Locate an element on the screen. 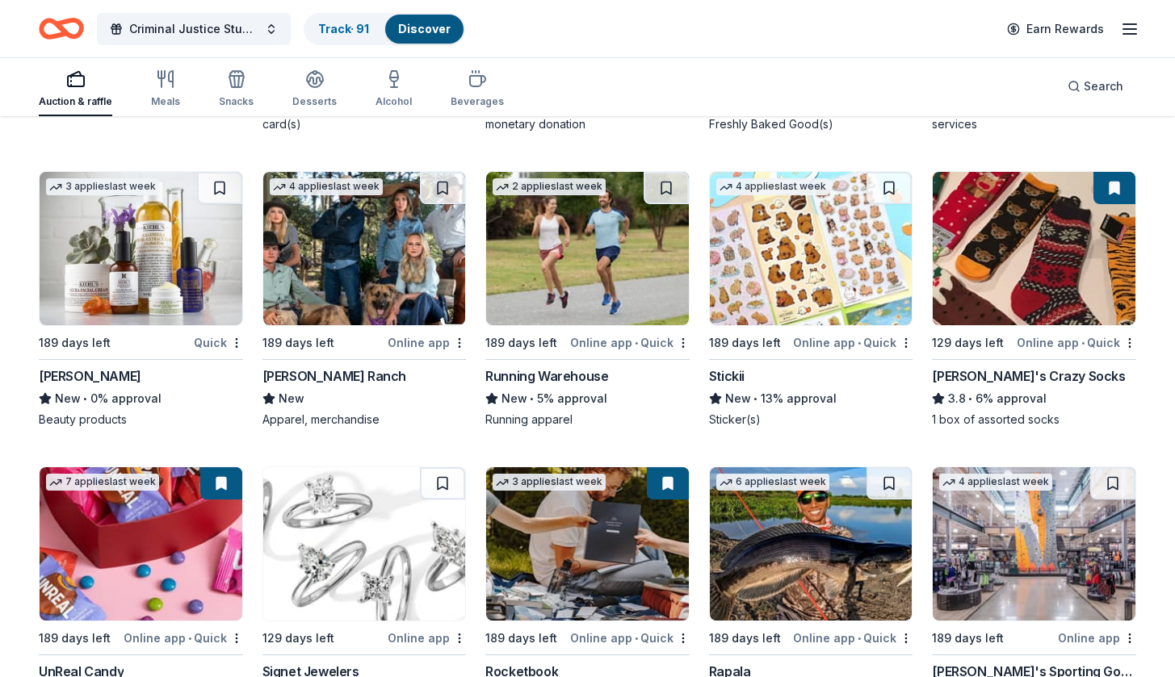 The width and height of the screenshot is (1175, 677). a: Home is located at coordinates (61, 28).